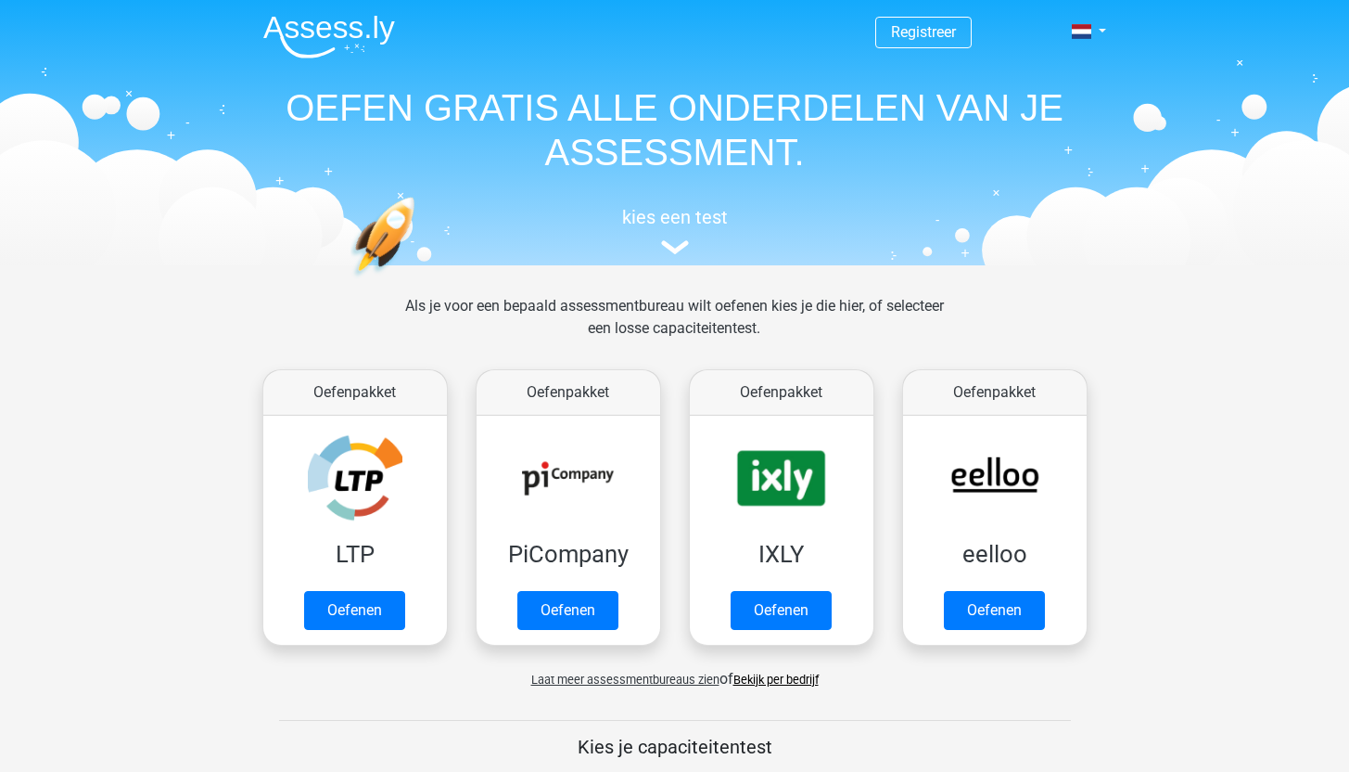 The width and height of the screenshot is (1349, 772). Describe the element at coordinates (776, 679) in the screenshot. I see `a: Bekijk per bedrijf` at that location.